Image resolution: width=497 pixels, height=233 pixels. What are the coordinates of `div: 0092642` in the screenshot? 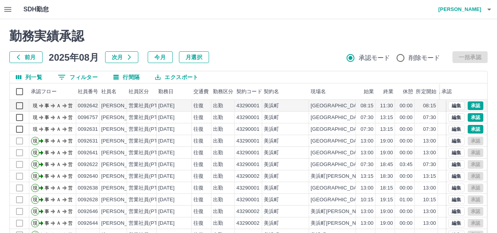 It's located at (88, 106).